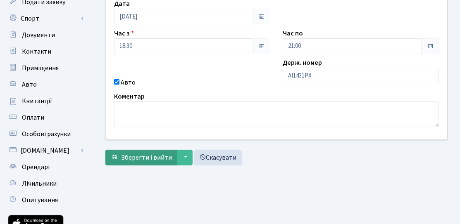  Describe the element at coordinates (39, 184) in the screenshot. I see `span: Лічильники` at that location.